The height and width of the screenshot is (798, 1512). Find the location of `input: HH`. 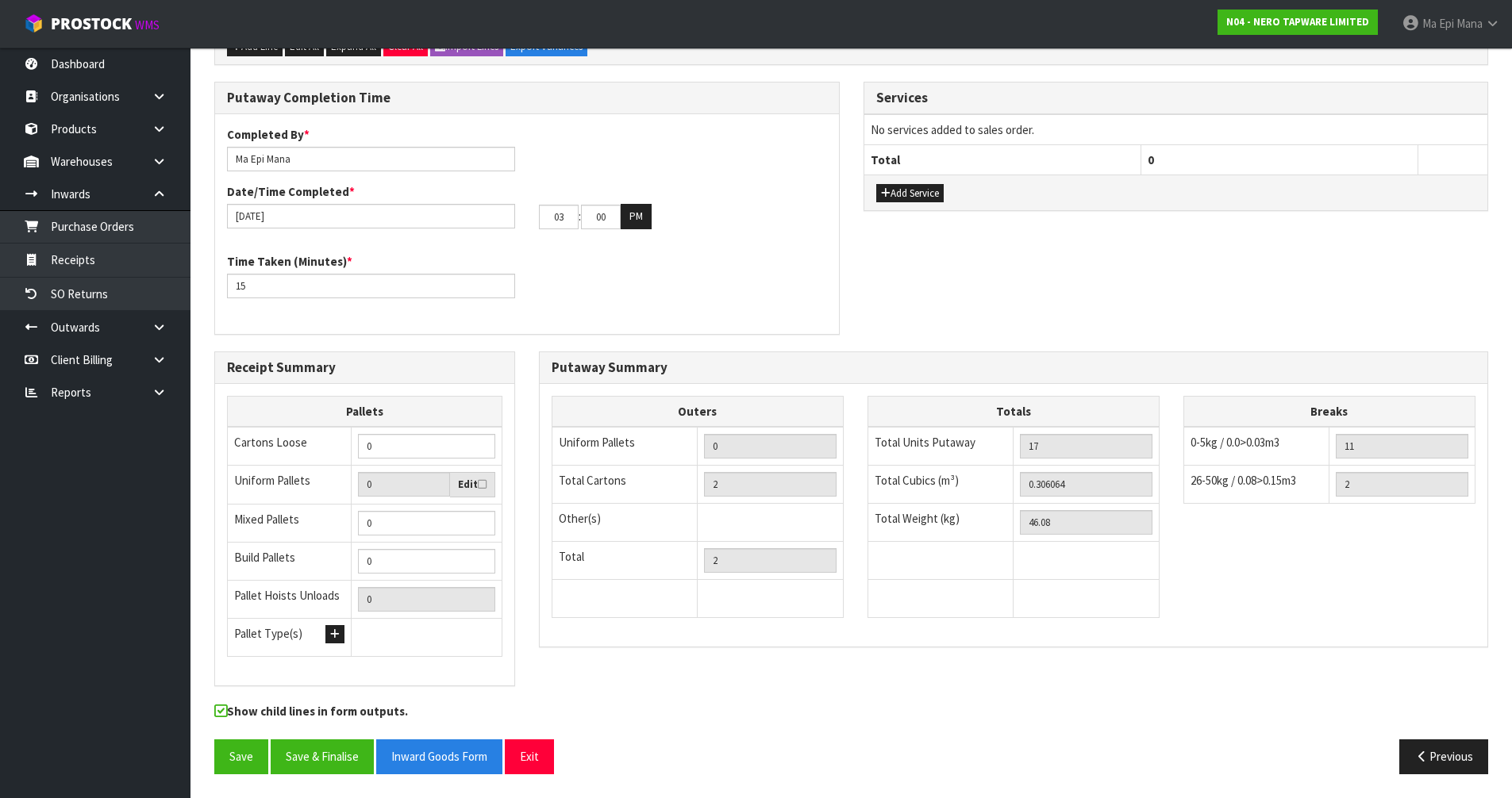

input: HH is located at coordinates (559, 217).